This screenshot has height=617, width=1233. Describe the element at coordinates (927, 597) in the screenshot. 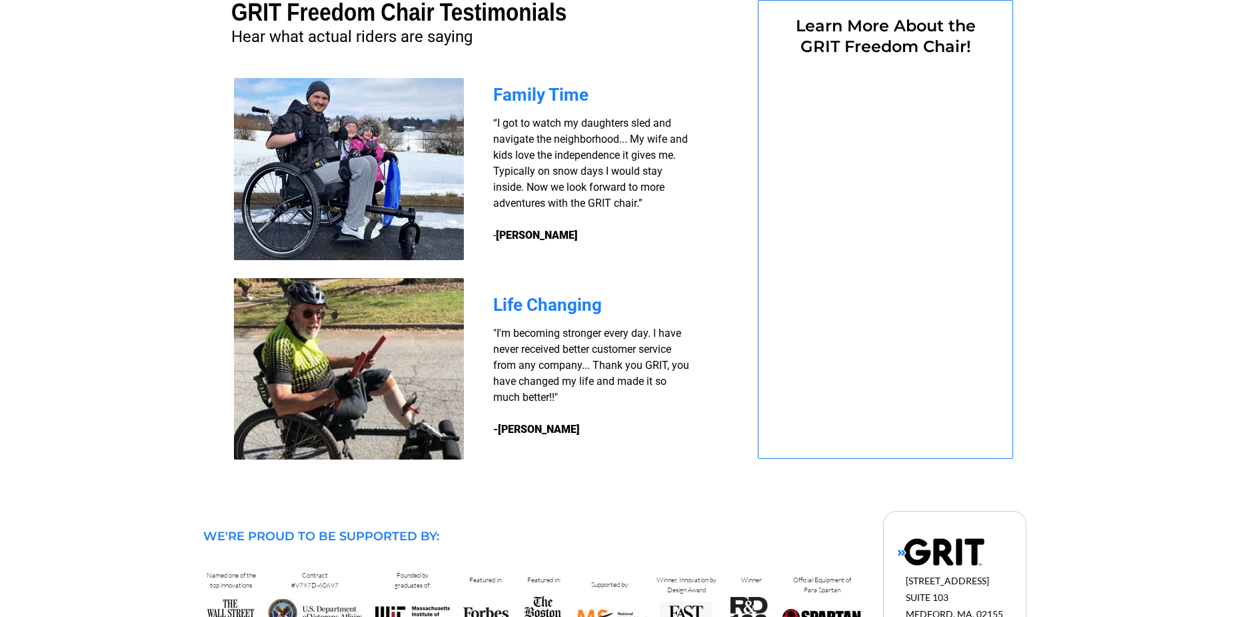

I see `span: SUITE 103` at that location.